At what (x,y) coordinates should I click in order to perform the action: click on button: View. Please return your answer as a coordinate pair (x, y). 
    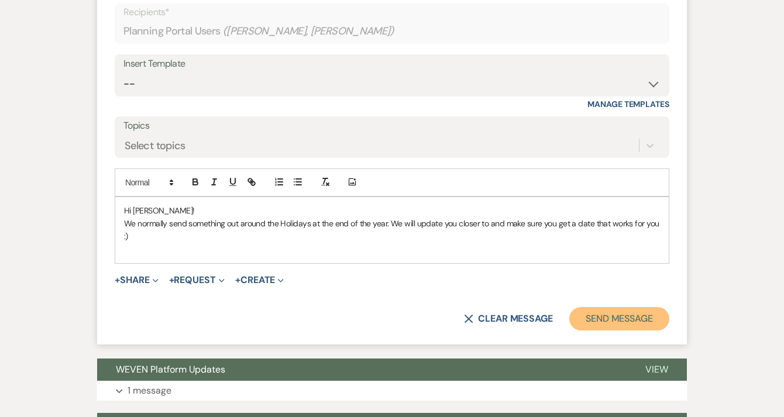
    Looking at the image, I should click on (656, 370).